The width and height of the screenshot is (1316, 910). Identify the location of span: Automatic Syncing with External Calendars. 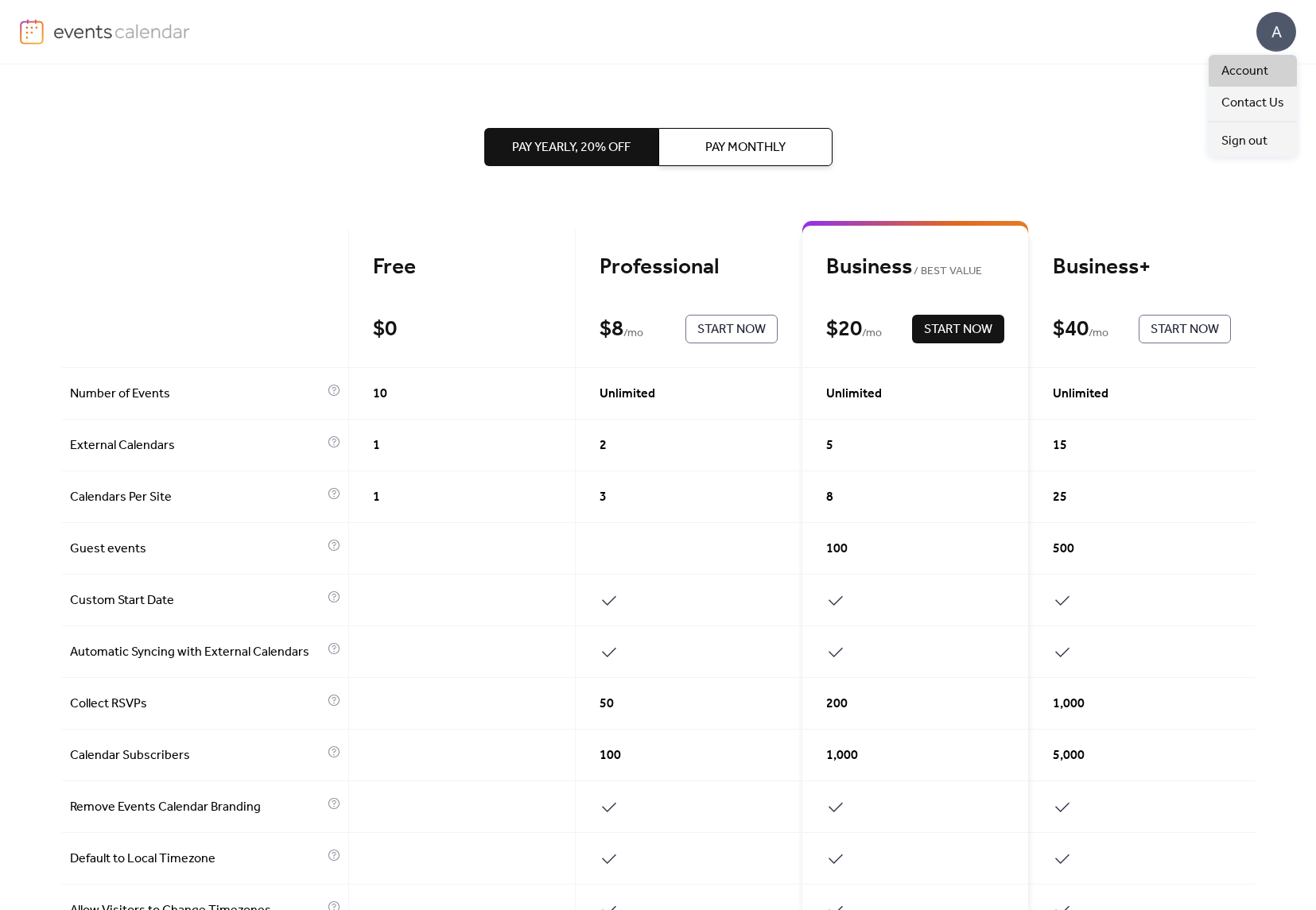
(197, 652).